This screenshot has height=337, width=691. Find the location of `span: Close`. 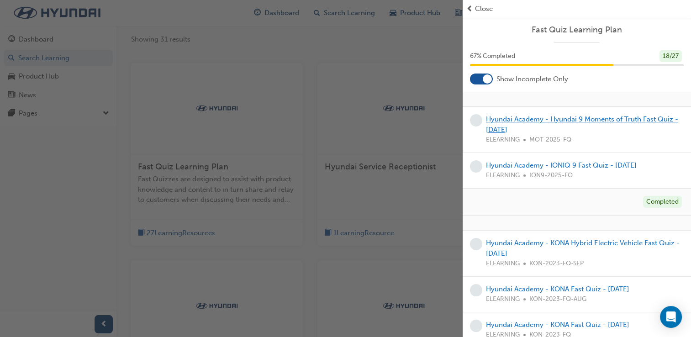

span: Close is located at coordinates (484, 9).